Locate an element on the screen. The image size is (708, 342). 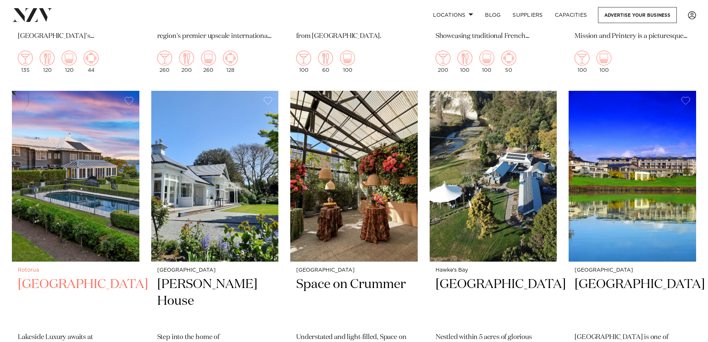
div: 128 is located at coordinates (230, 62).